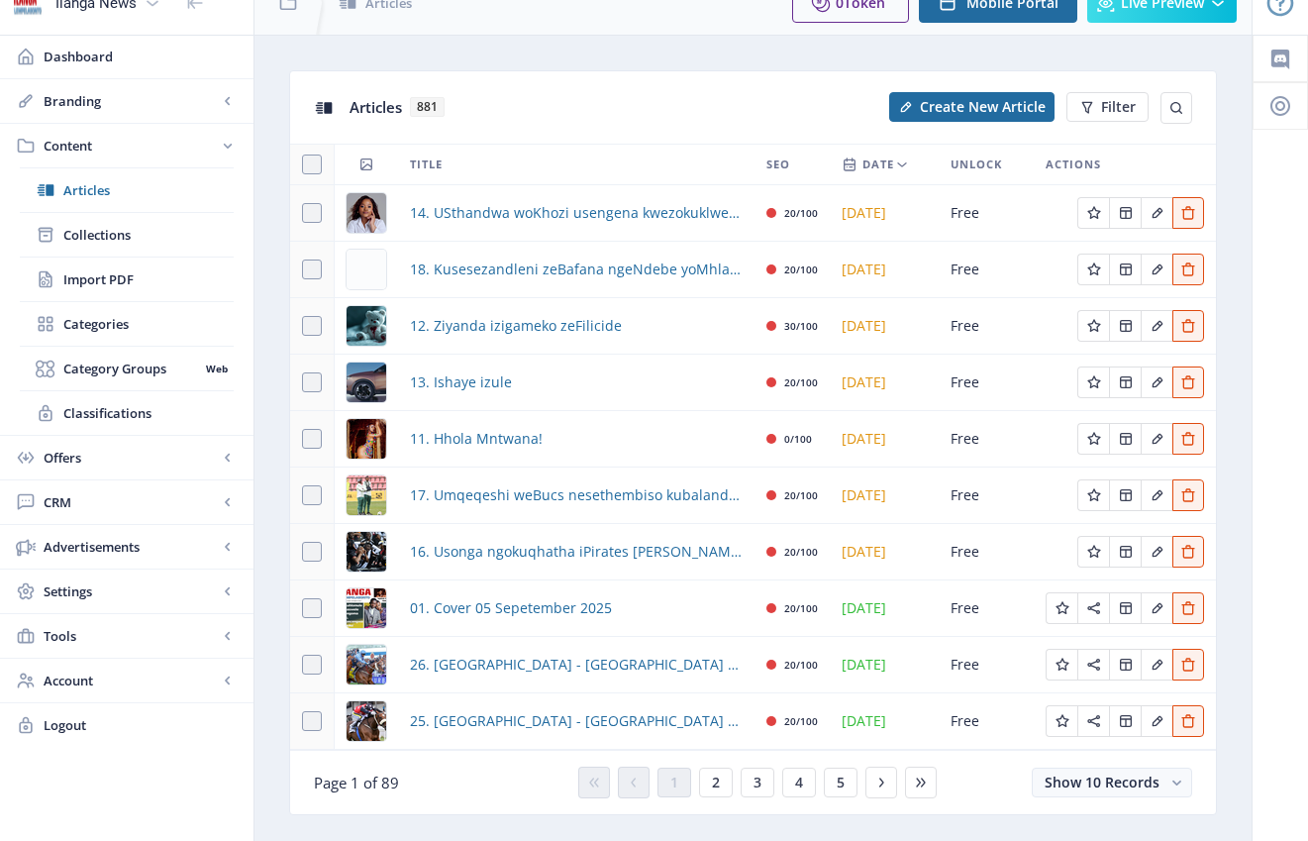  Describe the element at coordinates (841, 782) in the screenshot. I see `button: 5` at that location.